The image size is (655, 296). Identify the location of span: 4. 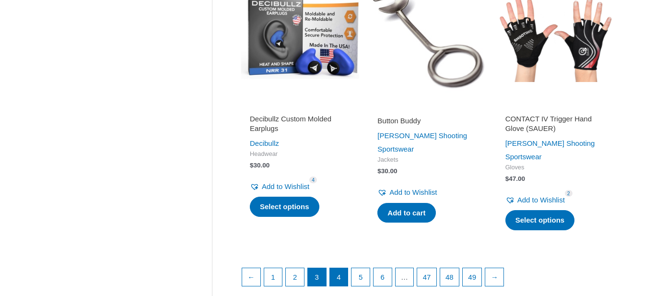
(313, 180).